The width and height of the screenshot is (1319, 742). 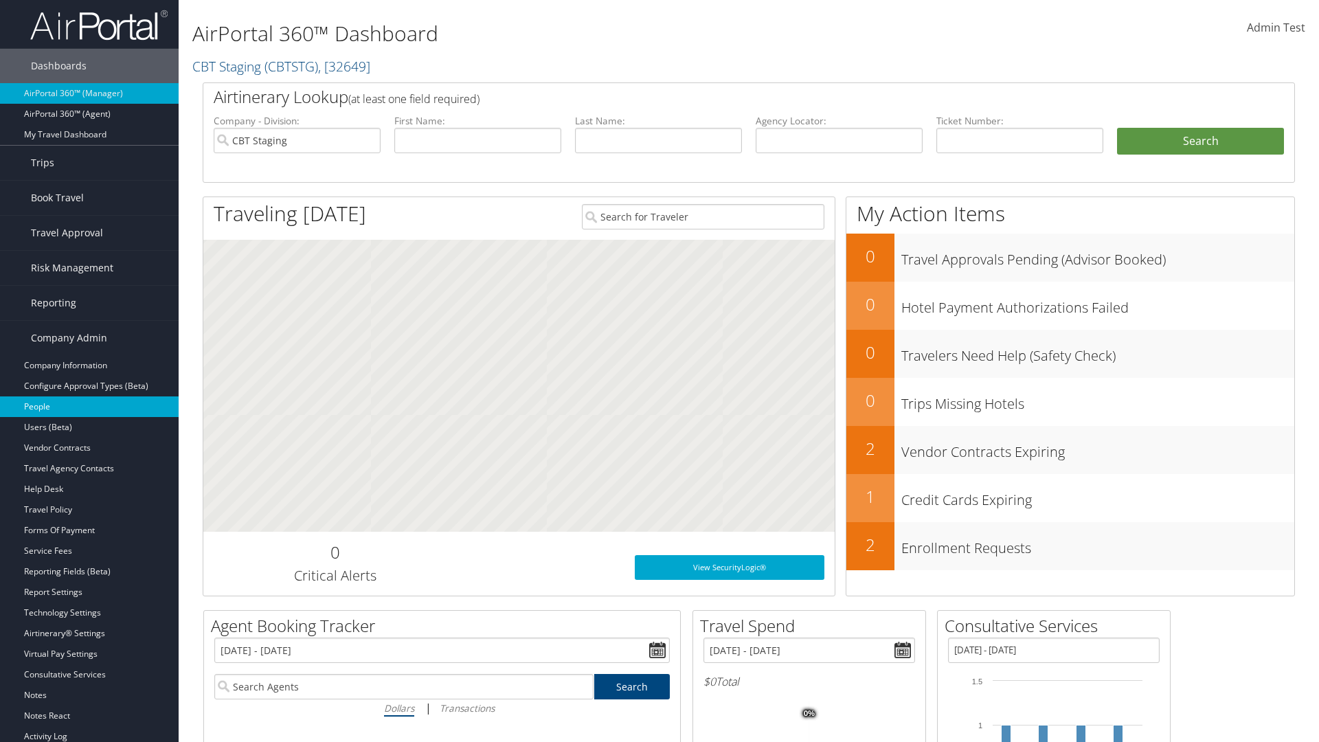 I want to click on label: Ticket Number:, so click(x=1019, y=121).